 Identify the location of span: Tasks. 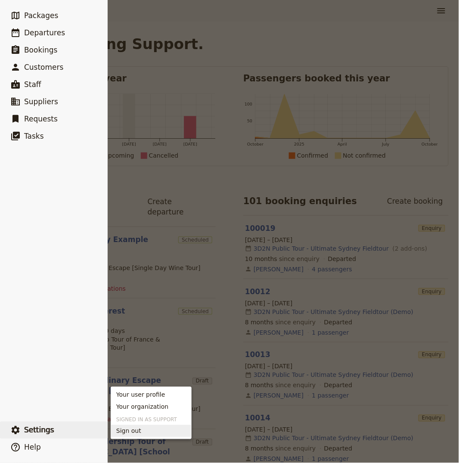
(34, 136).